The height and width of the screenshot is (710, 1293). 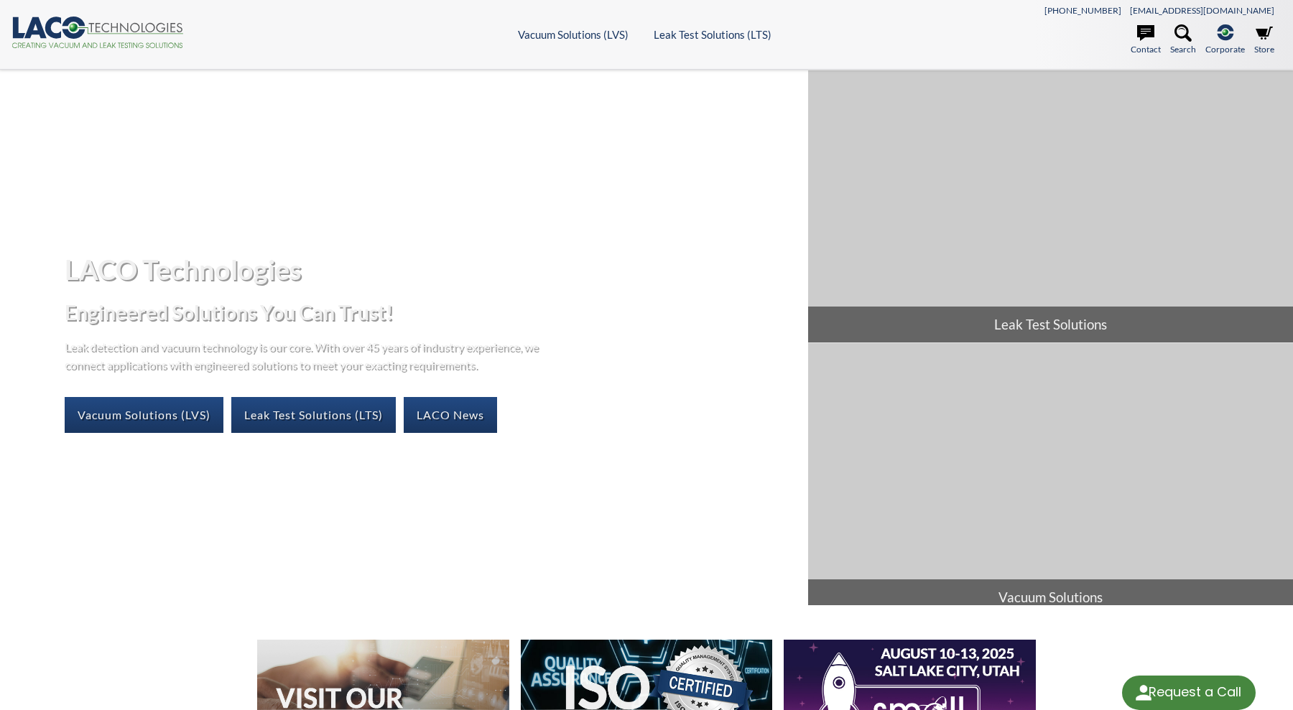 I want to click on span: Vacuum Solutions, so click(x=1050, y=597).